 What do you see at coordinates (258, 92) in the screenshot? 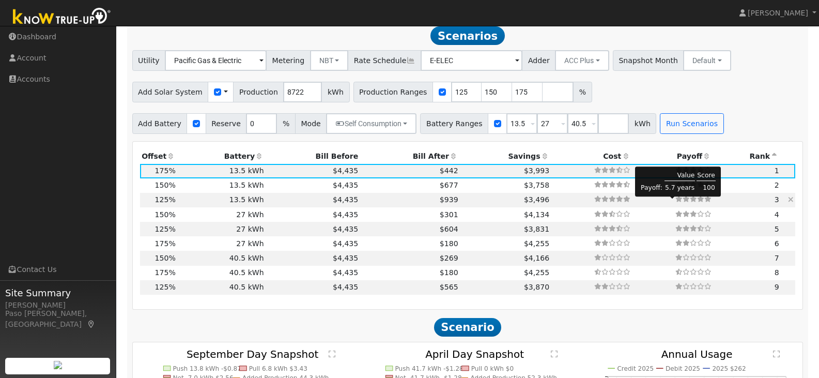
I see `span: Production` at bounding box center [258, 92].